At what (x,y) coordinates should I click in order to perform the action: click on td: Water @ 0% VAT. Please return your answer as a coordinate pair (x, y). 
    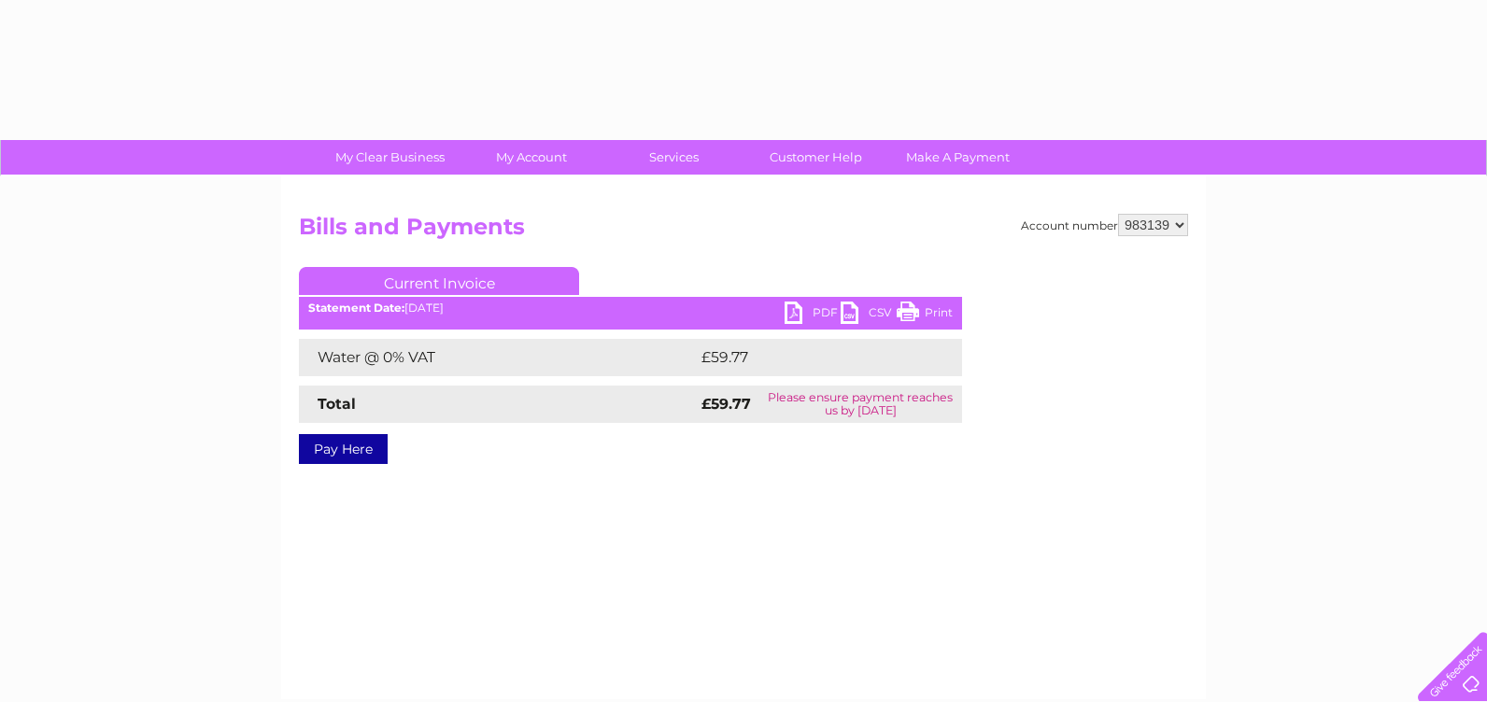
    Looking at the image, I should click on (498, 358).